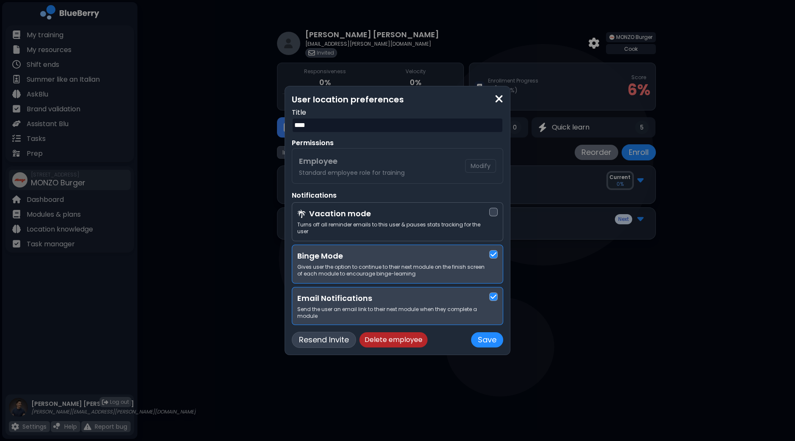  I want to click on p: Send the user an email link to their next module when they complete a module, so click(393, 313).